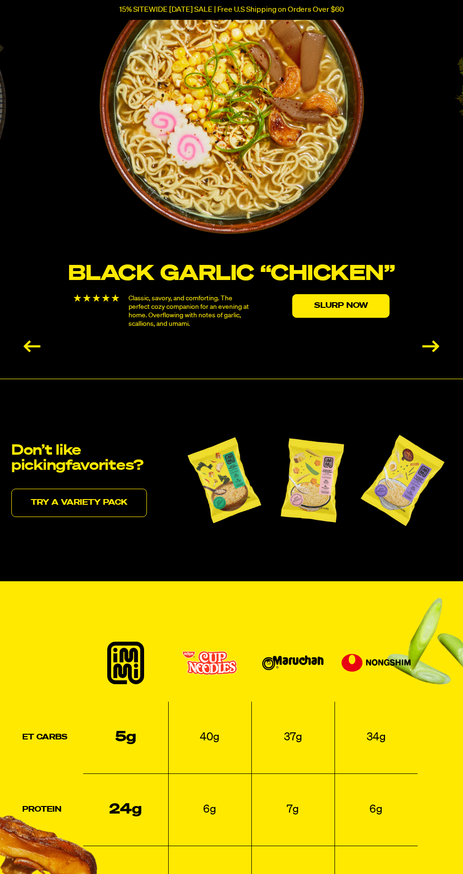 The image size is (463, 874). I want to click on a: Slurp Now, so click(341, 306).